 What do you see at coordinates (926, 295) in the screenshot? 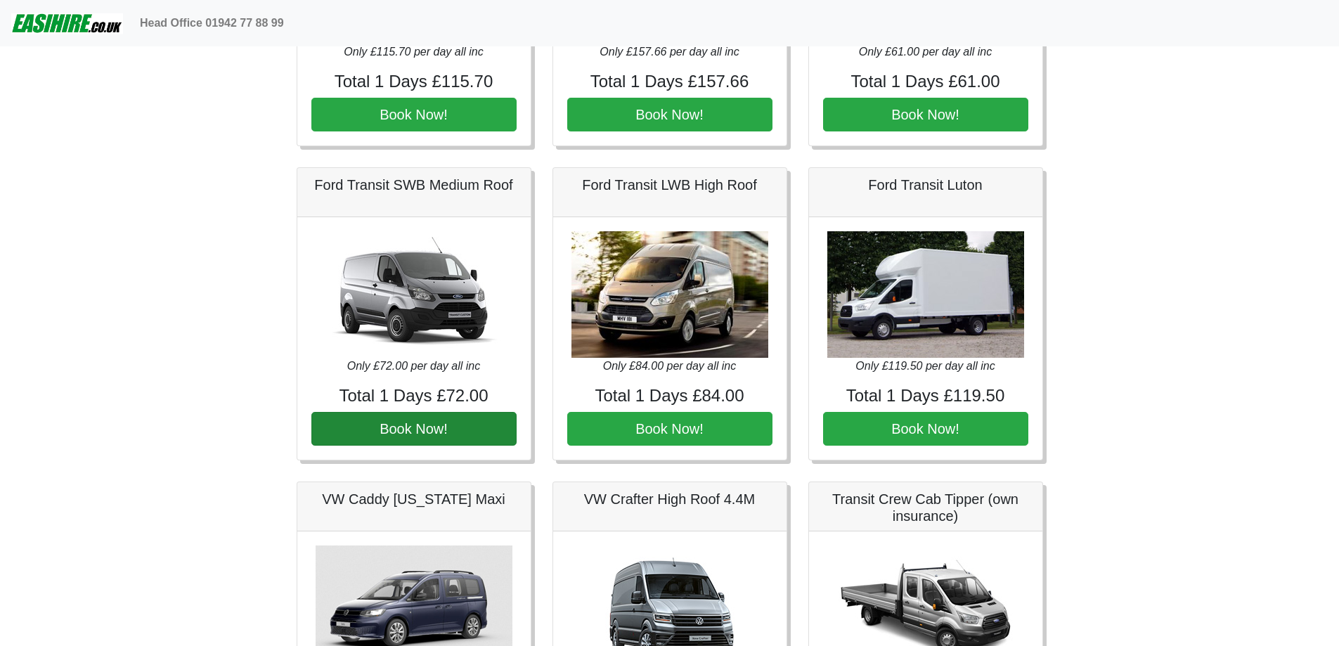
I see `img: Ford Transit Luton` at bounding box center [926, 295].